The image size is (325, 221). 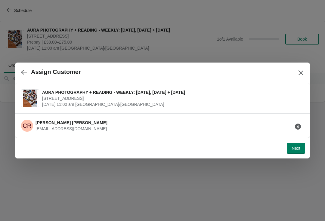 I want to click on text: CR, so click(x=27, y=126).